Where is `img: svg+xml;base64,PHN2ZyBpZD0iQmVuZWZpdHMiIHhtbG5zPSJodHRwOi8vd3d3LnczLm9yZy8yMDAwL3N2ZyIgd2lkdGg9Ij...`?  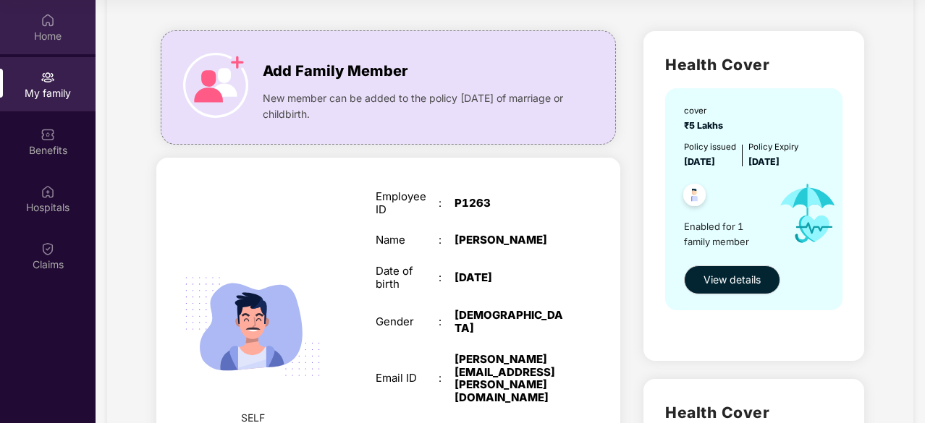
img: svg+xml;base64,PHN2ZyBpZD0iQmVuZWZpdHMiIHhtbG5zPSJodHRwOi8vd3d3LnczLm9yZy8yMDAwL3N2ZyIgd2lkdGg9Ij... is located at coordinates (48, 135).